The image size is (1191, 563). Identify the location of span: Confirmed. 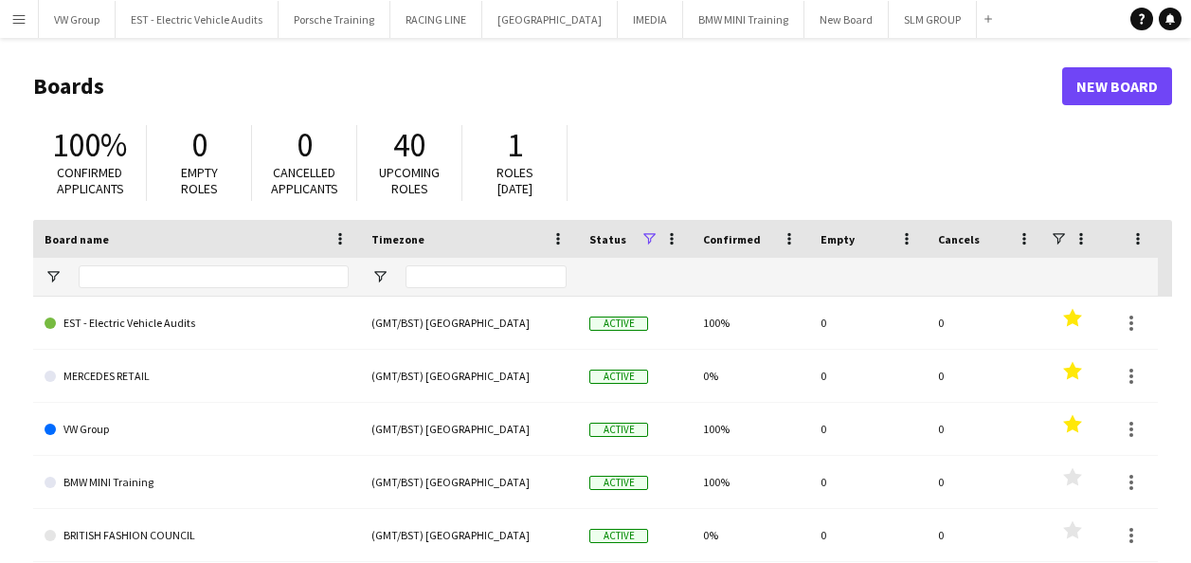
(731, 239).